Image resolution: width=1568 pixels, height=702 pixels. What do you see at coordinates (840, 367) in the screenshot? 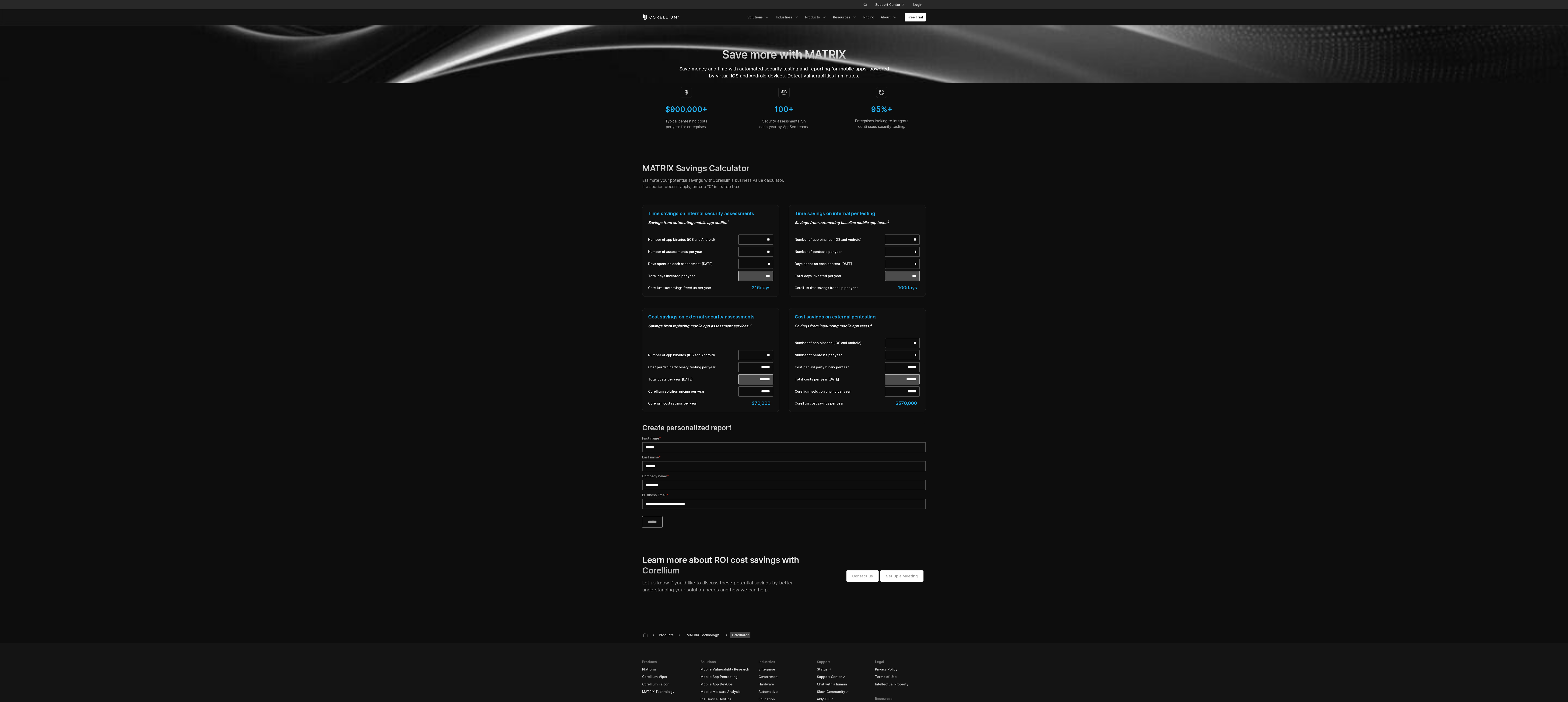
I see `label: Cost per 3rd party binary pentest` at bounding box center [840, 367].